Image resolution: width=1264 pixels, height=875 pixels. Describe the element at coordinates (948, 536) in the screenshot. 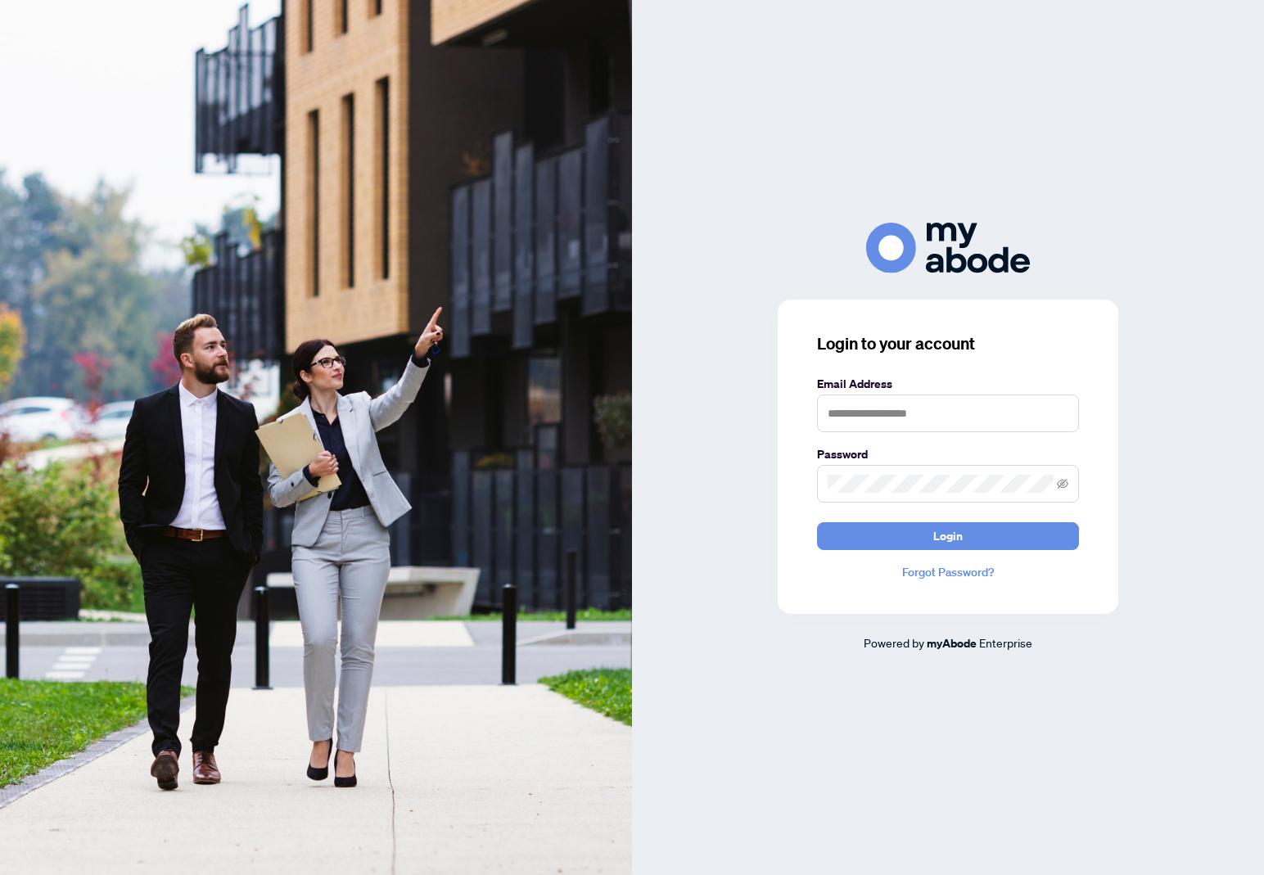

I see `button: Login` at that location.